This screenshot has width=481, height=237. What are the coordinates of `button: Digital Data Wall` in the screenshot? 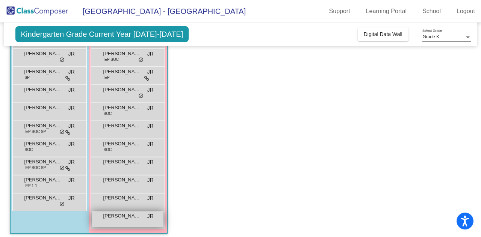 It's located at (383, 34).